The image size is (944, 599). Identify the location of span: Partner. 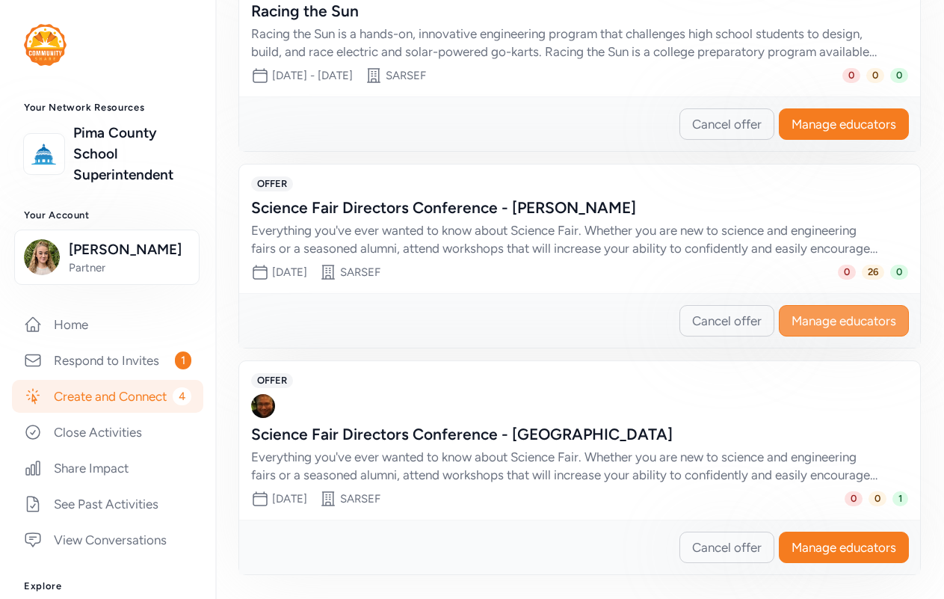
(129, 268).